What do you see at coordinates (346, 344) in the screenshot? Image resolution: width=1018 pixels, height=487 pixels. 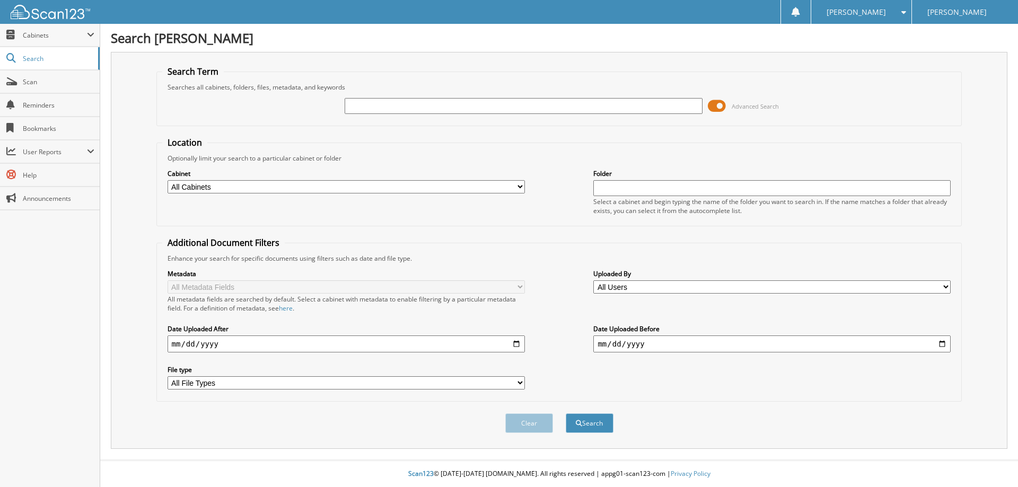 I see `input: start` at bounding box center [346, 344].